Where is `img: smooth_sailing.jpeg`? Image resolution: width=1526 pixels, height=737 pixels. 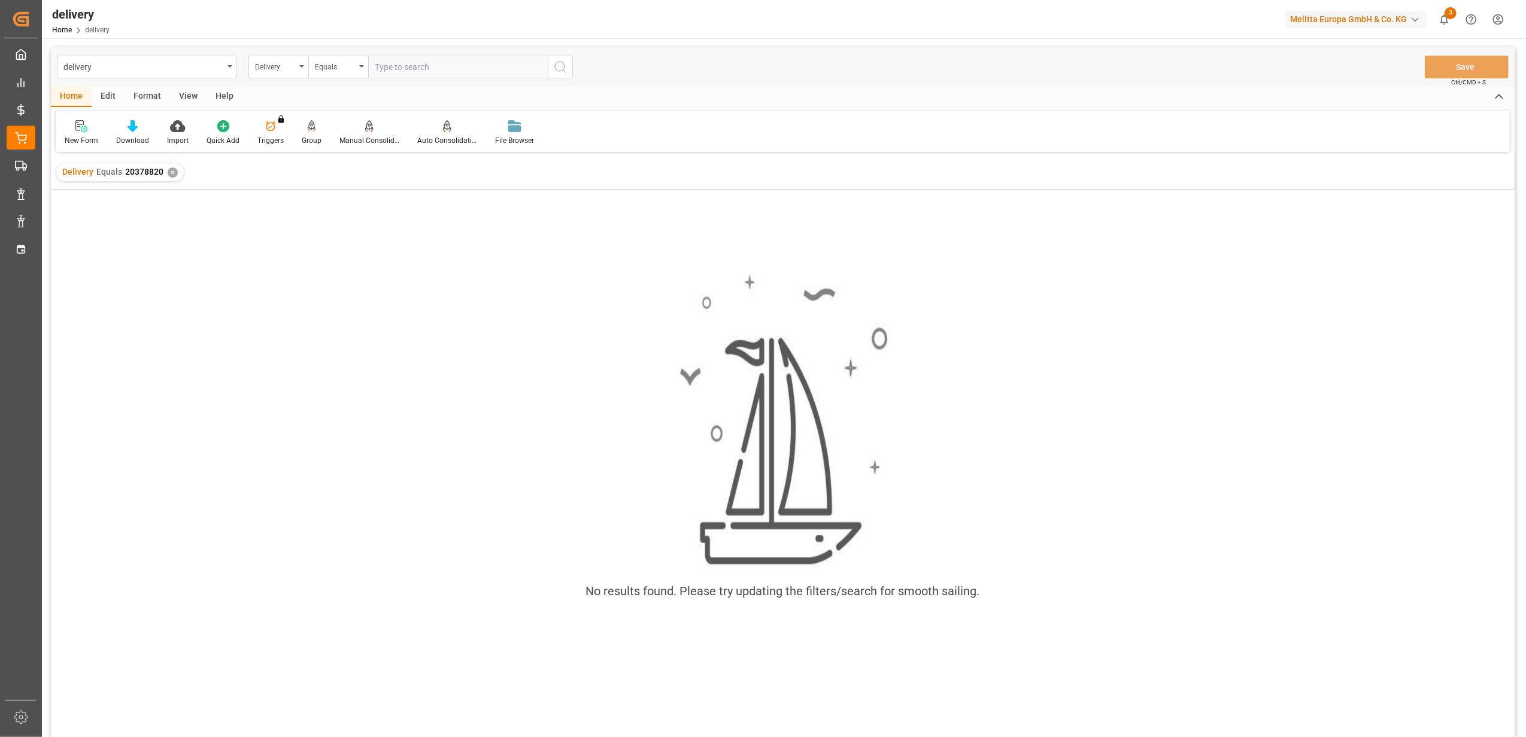 img: smooth_sailing.jpeg is located at coordinates (783, 420).